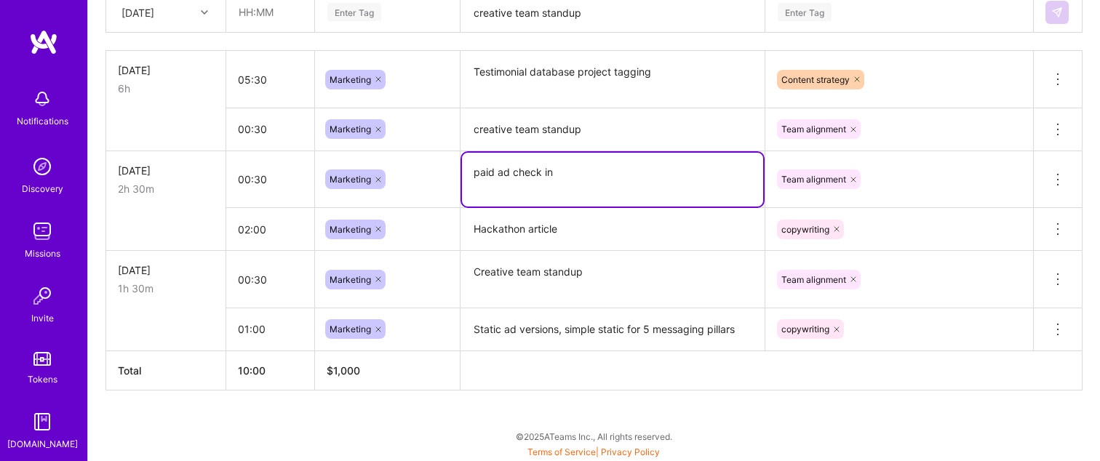 This screenshot has height=461, width=1100. I want to click on img: Invite, so click(42, 296).